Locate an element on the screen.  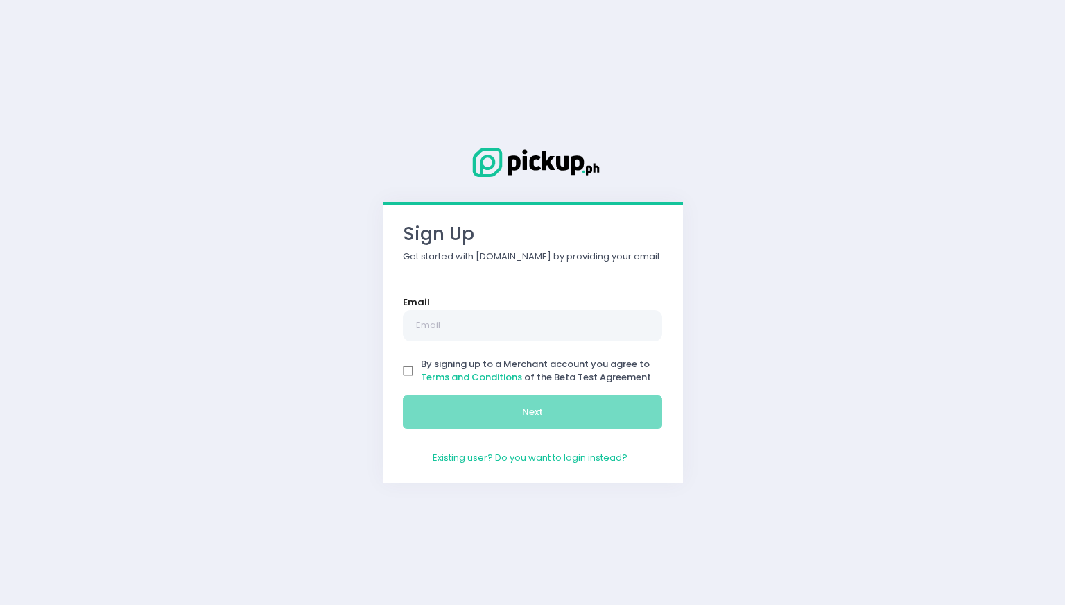
a: Existing user? Do you want to login instead? is located at coordinates (530, 457).